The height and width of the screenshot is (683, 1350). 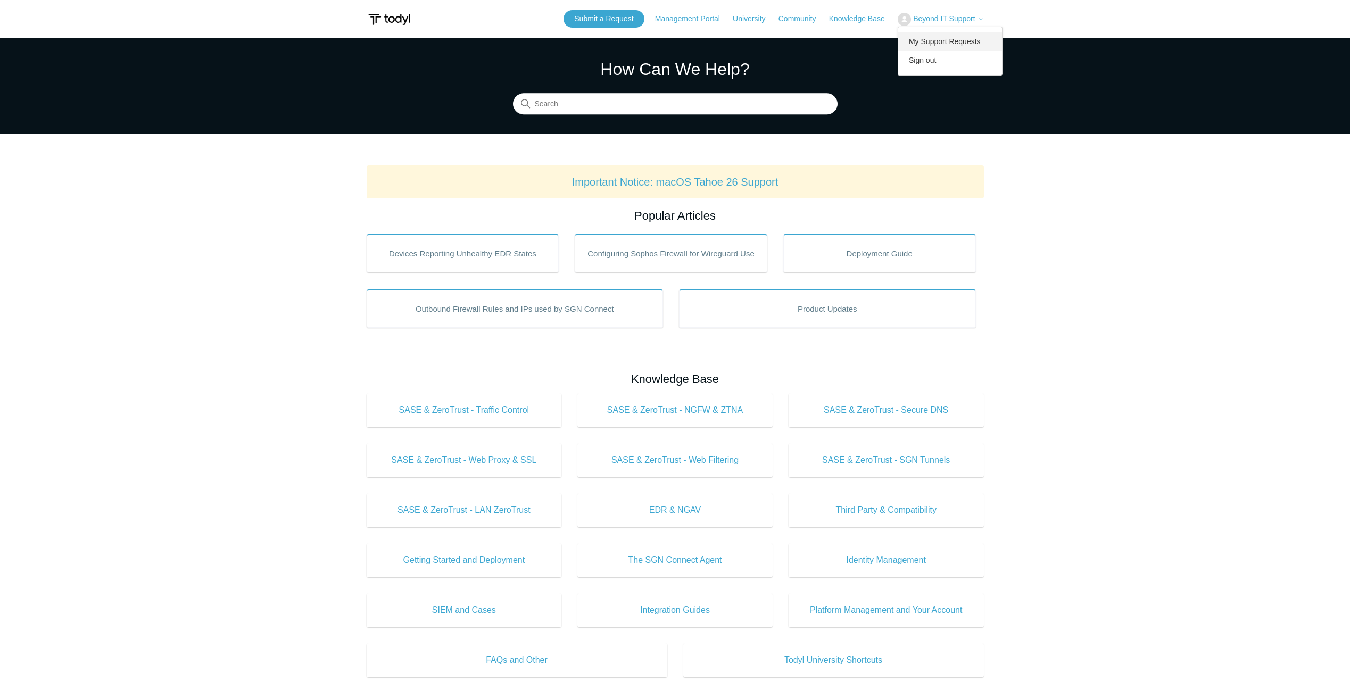 I want to click on a: Community, so click(x=802, y=19).